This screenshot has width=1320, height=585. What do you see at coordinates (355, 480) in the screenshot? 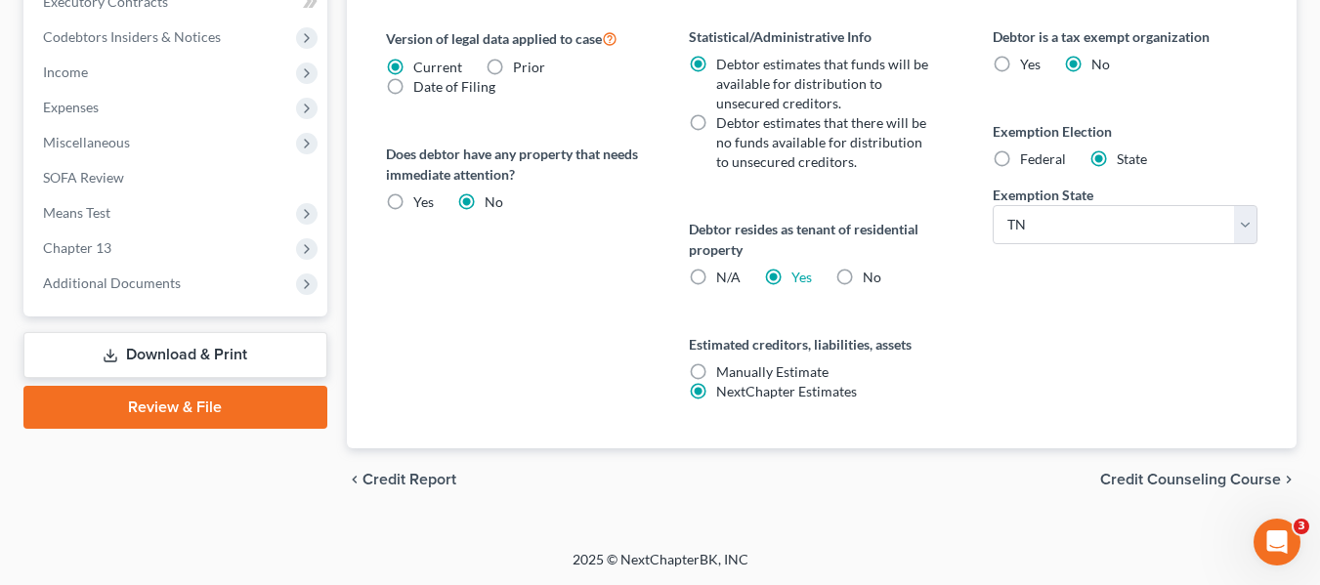
I see `i: chevron_left` at bounding box center [355, 480].